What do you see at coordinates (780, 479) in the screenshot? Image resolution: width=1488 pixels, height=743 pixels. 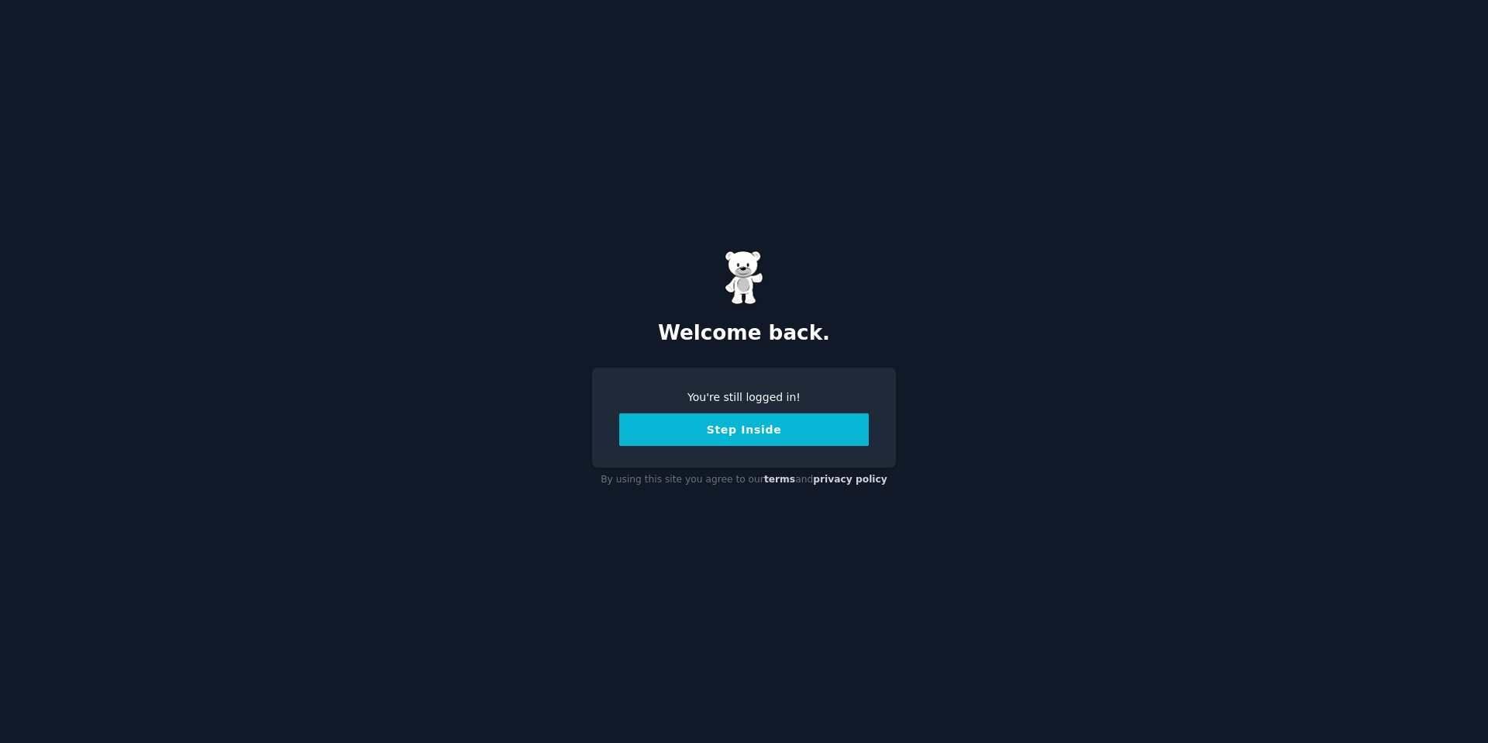 I see `a: terms` at bounding box center [780, 479].